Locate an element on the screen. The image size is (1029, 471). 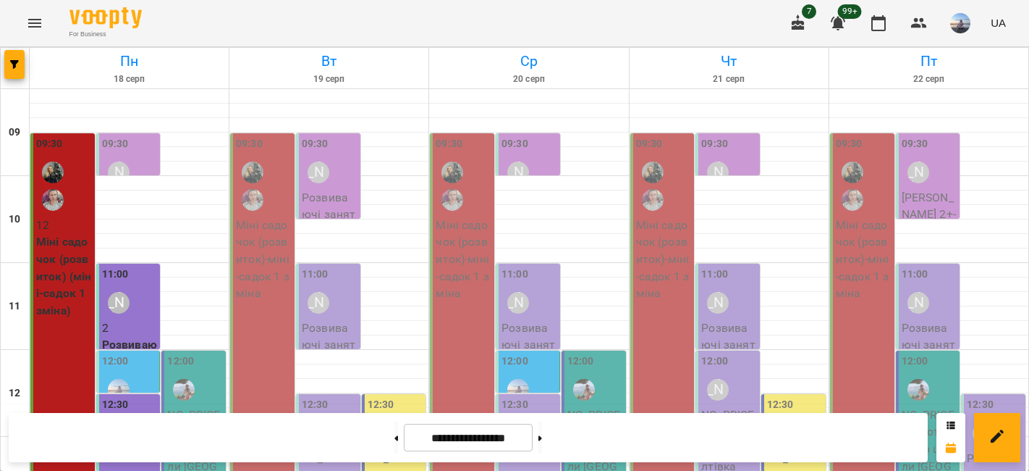
span: For Business is located at coordinates (106, 34).